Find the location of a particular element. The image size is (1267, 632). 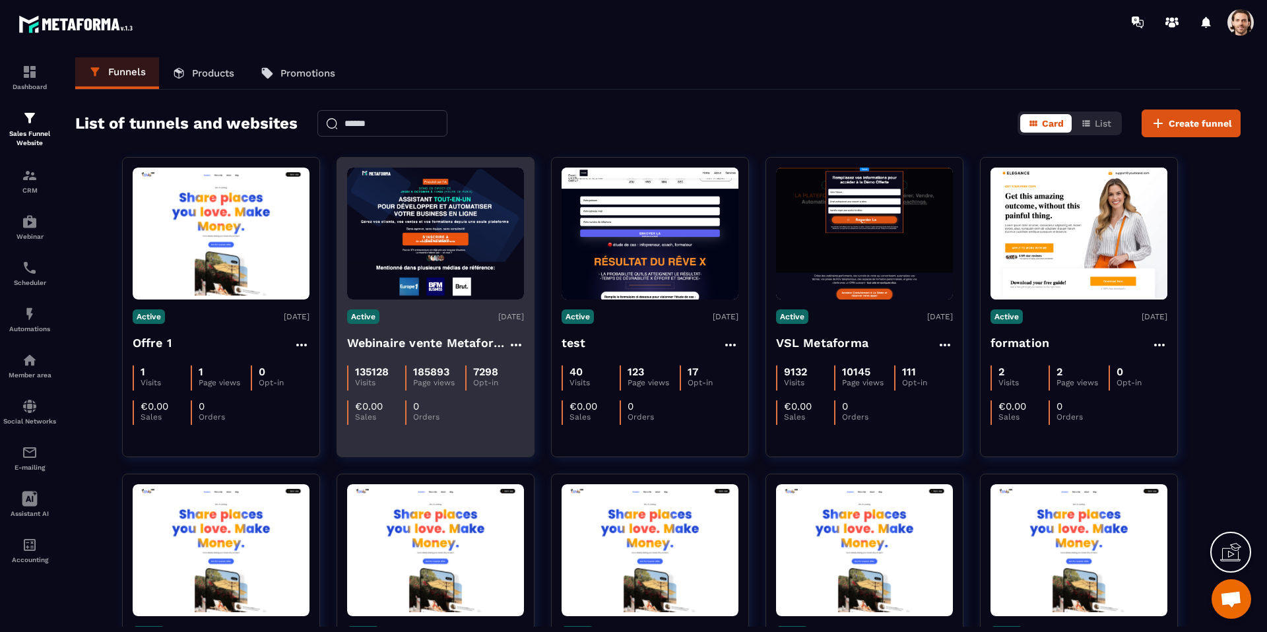

p: 40 is located at coordinates (576, 371).